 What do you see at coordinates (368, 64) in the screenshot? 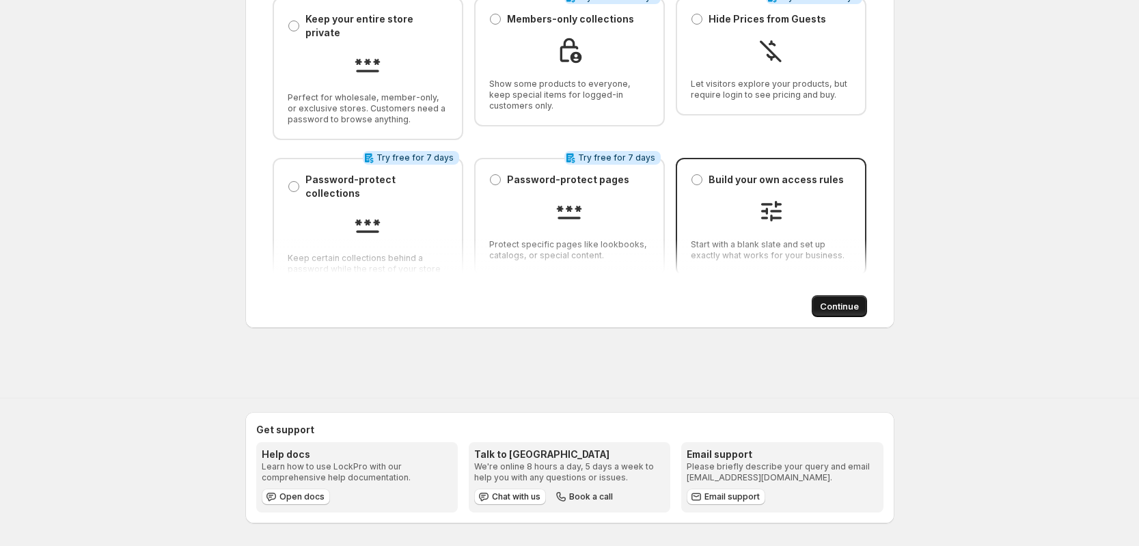
I see `img: Keep your entire store private` at bounding box center [368, 64].